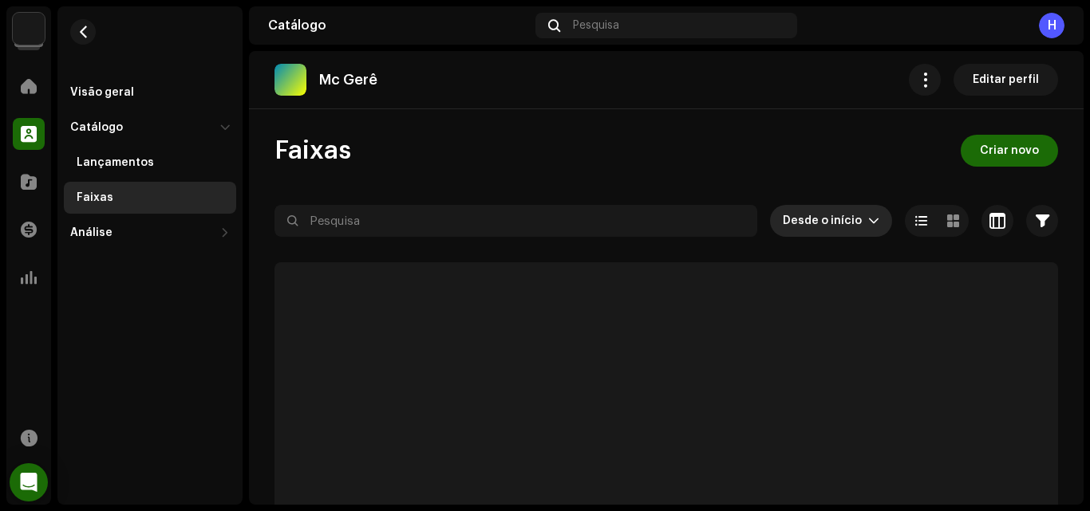  What do you see at coordinates (91, 233) in the screenshot?
I see `div: Análise` at bounding box center [91, 233].